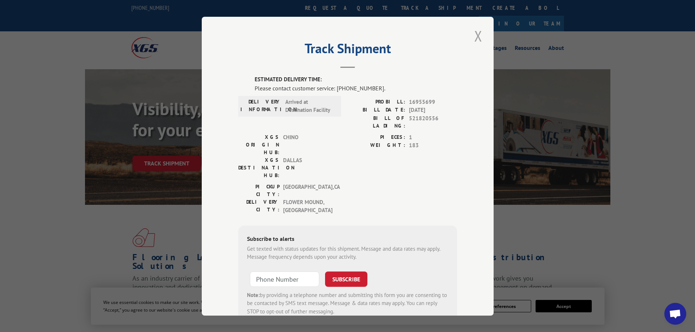 The image size is (695, 332). What do you see at coordinates (376, 137) in the screenshot?
I see `label: PIECES:` at bounding box center [376, 137].